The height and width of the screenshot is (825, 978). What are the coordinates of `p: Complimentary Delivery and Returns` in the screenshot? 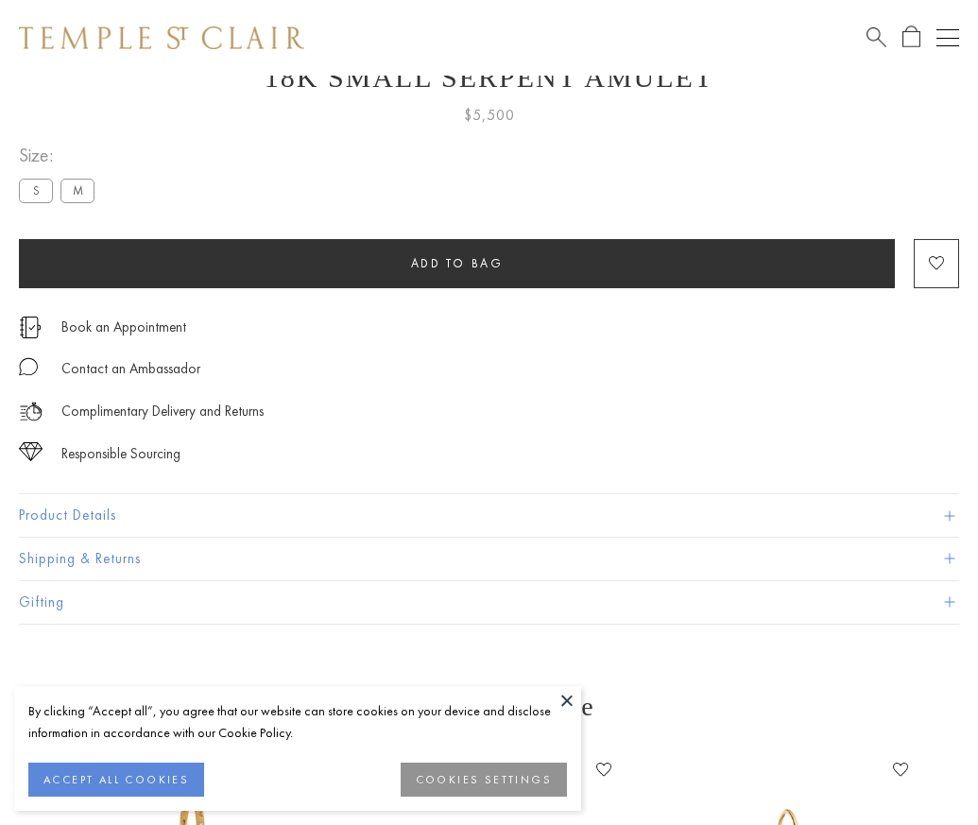 It's located at (162, 411).